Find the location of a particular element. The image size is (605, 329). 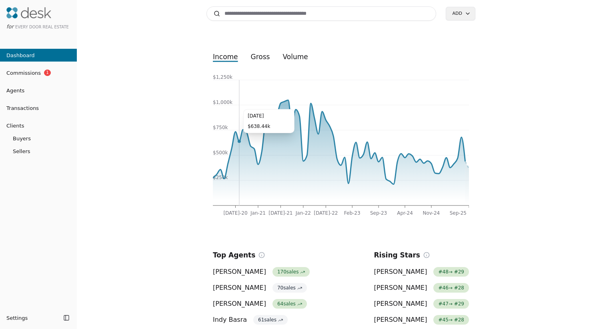

span: # 48 → # 29 is located at coordinates (451, 272).